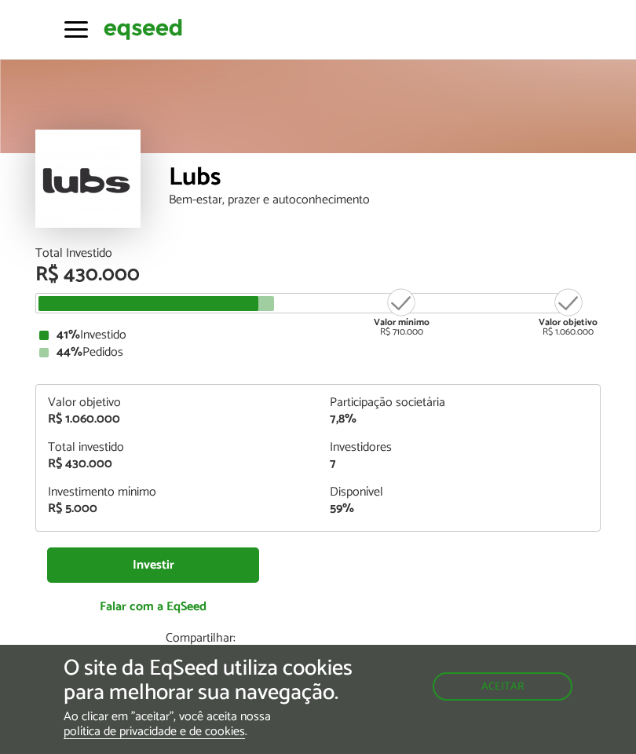  Describe the element at coordinates (568, 322) in the screenshot. I see `strong: Valor objetivo` at that location.